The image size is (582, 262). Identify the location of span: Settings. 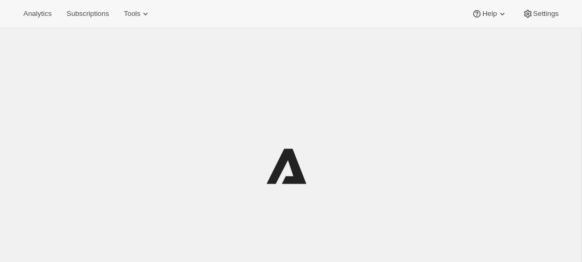
(546, 14).